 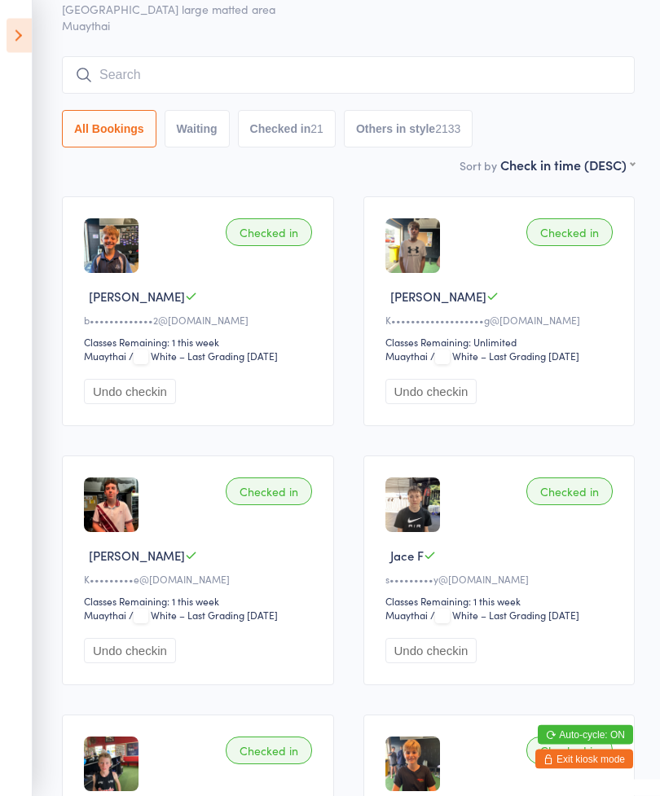 What do you see at coordinates (448, 130) in the screenshot?
I see `div: 2133` at bounding box center [448, 130].